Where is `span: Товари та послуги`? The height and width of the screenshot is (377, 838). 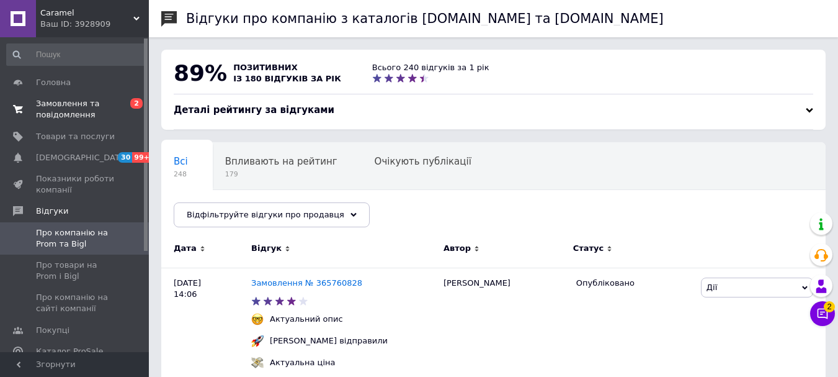 span: Товари та послуги is located at coordinates (75, 136).